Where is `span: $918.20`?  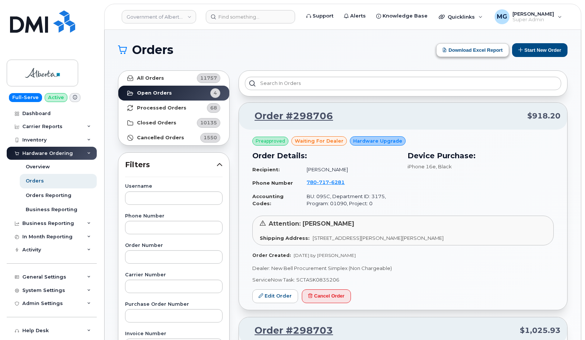 span: $918.20 is located at coordinates (544, 116).